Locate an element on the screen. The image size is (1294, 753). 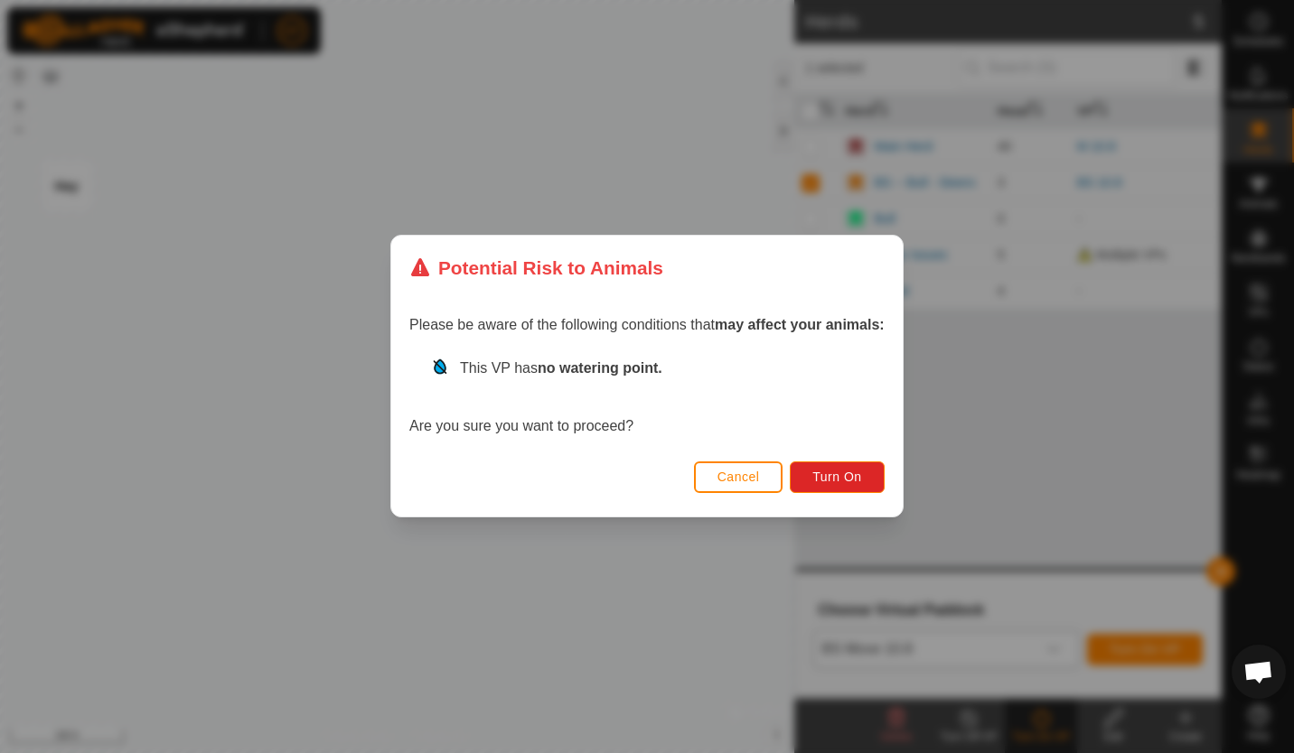
strong: no watering point. is located at coordinates (600, 369).